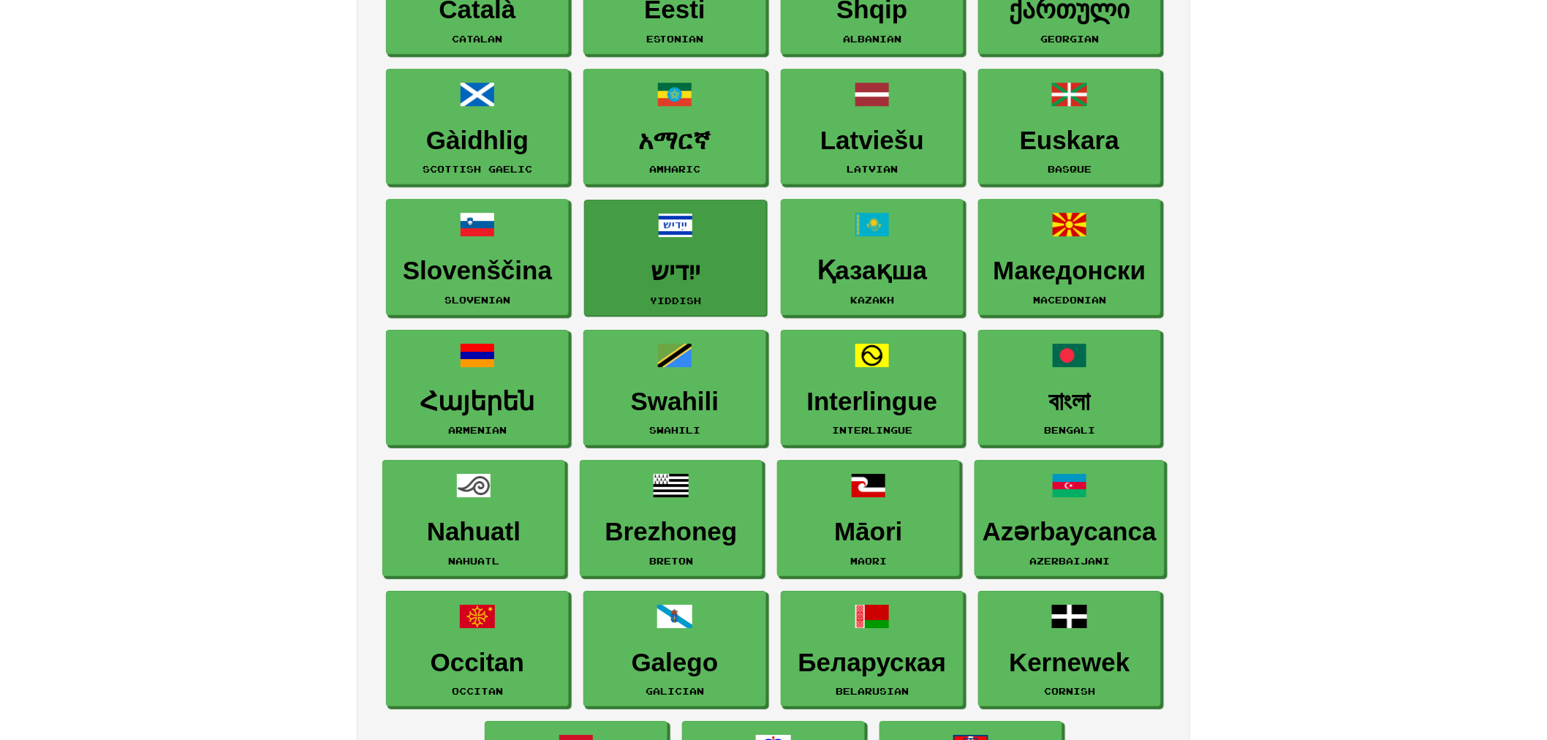 The height and width of the screenshot is (740, 1547). Describe the element at coordinates (872, 140) in the screenshot. I see `h3: Latviešu` at that location.